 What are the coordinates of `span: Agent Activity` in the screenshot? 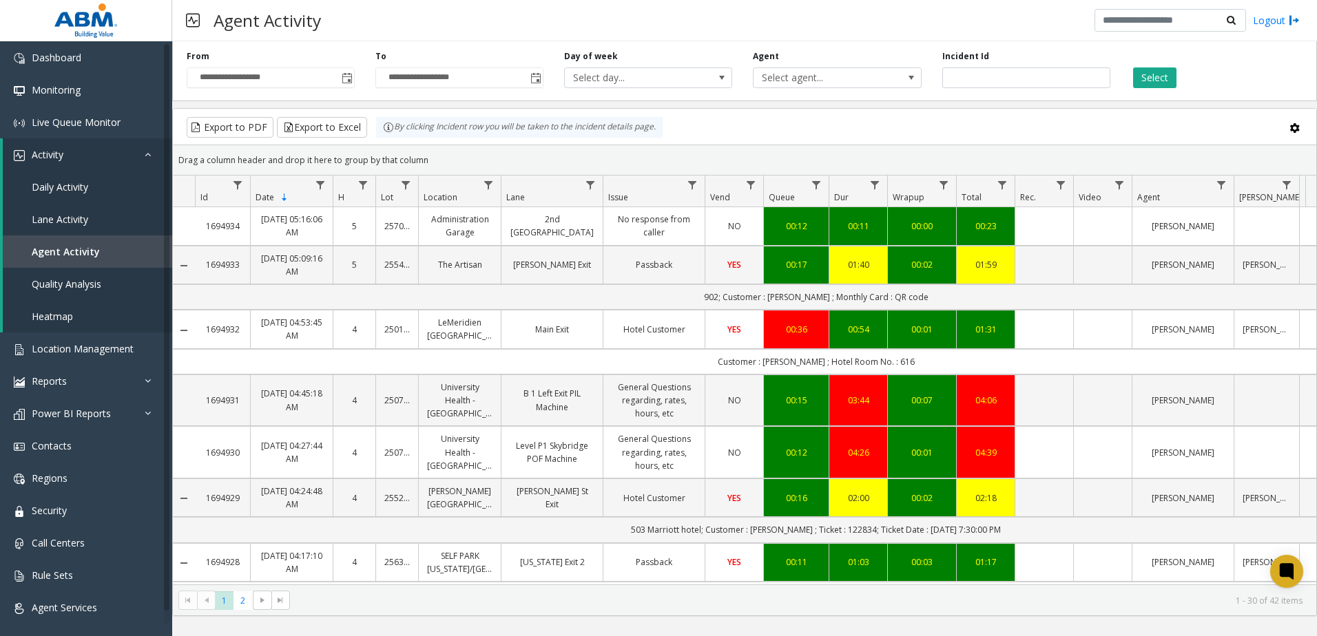 It's located at (65, 251).